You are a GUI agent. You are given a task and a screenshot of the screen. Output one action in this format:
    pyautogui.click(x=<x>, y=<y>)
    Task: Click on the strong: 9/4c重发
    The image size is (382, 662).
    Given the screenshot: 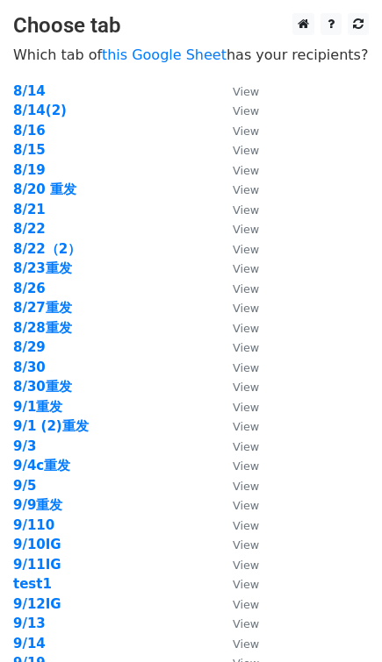 What is the action you would take?
    pyautogui.click(x=41, y=466)
    